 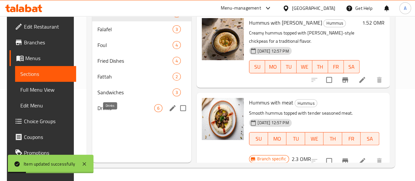 I want to click on span: Menus, so click(x=48, y=58).